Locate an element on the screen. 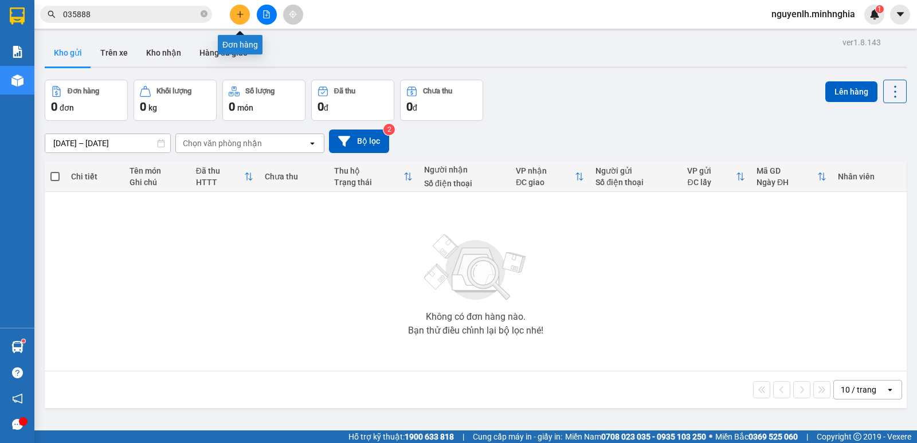  span: Hỗ trợ kỹ thuật: is located at coordinates (401, 437).